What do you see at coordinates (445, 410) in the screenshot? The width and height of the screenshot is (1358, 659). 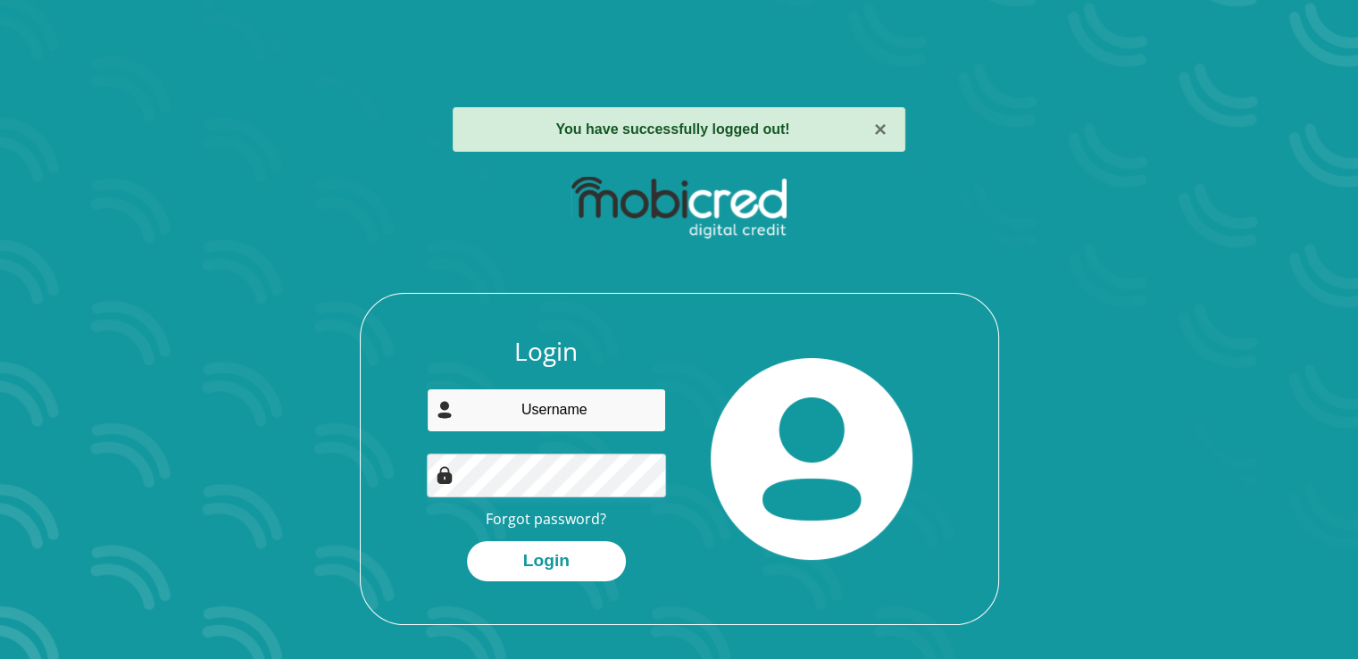 I see `img: user-icon image` at bounding box center [445, 410].